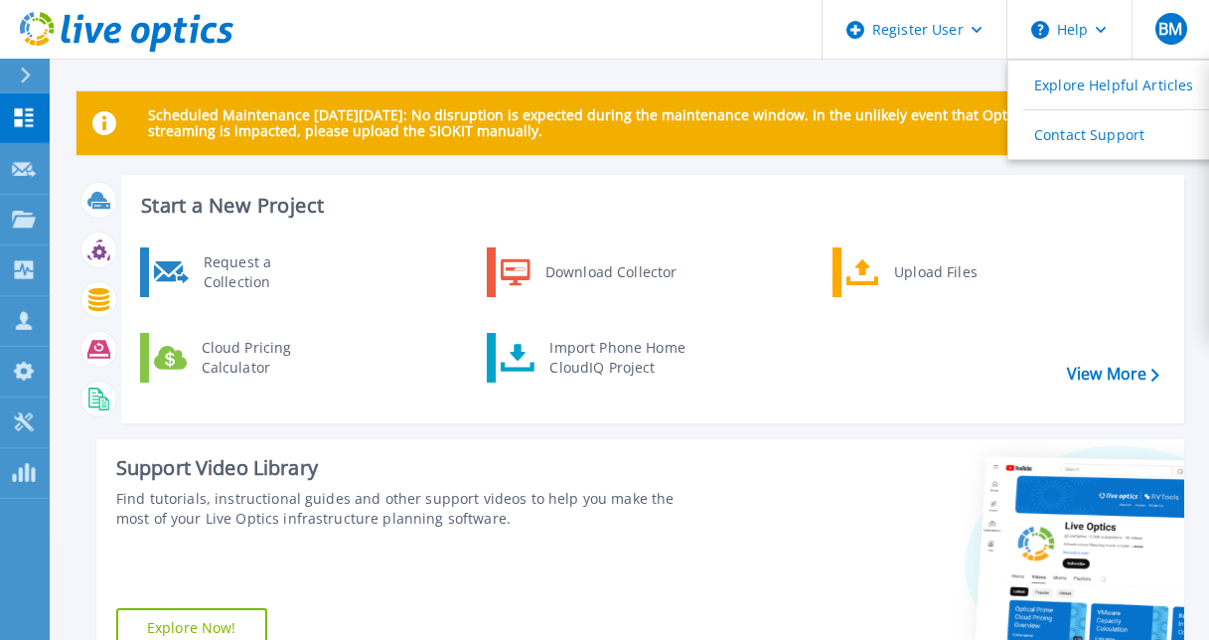 The width and height of the screenshot is (1209, 640). I want to click on div: Request a Collection, so click(266, 272).